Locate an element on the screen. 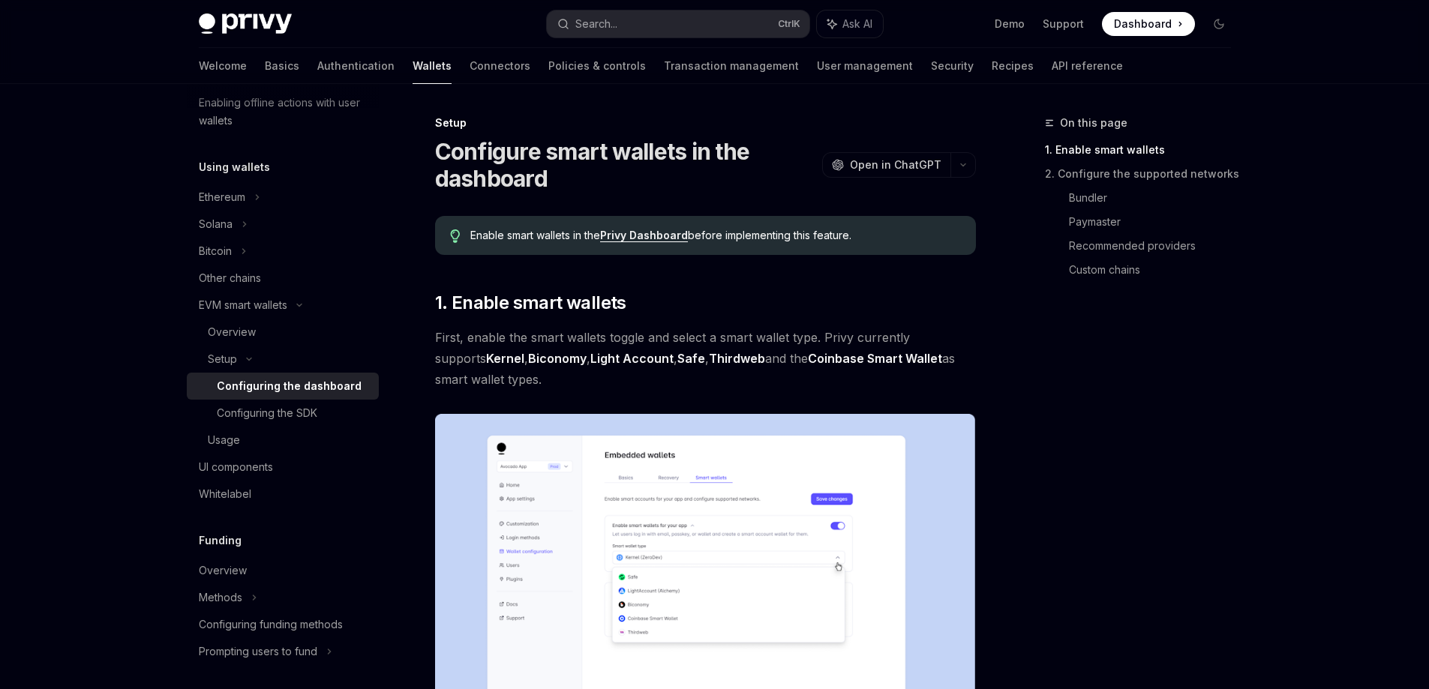 The image size is (1429, 689). div: Methods is located at coordinates (220, 598).